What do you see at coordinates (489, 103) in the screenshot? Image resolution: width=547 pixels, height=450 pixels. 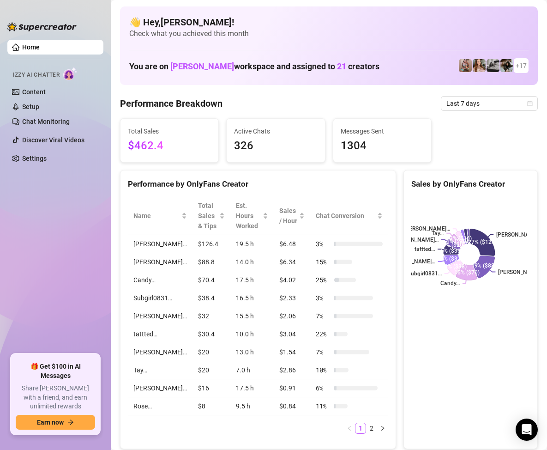 I see `span: Last 7 days` at bounding box center [489, 103].